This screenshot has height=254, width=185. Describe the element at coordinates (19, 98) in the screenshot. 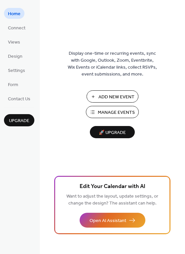

I see `a: Contact Us` at that location.